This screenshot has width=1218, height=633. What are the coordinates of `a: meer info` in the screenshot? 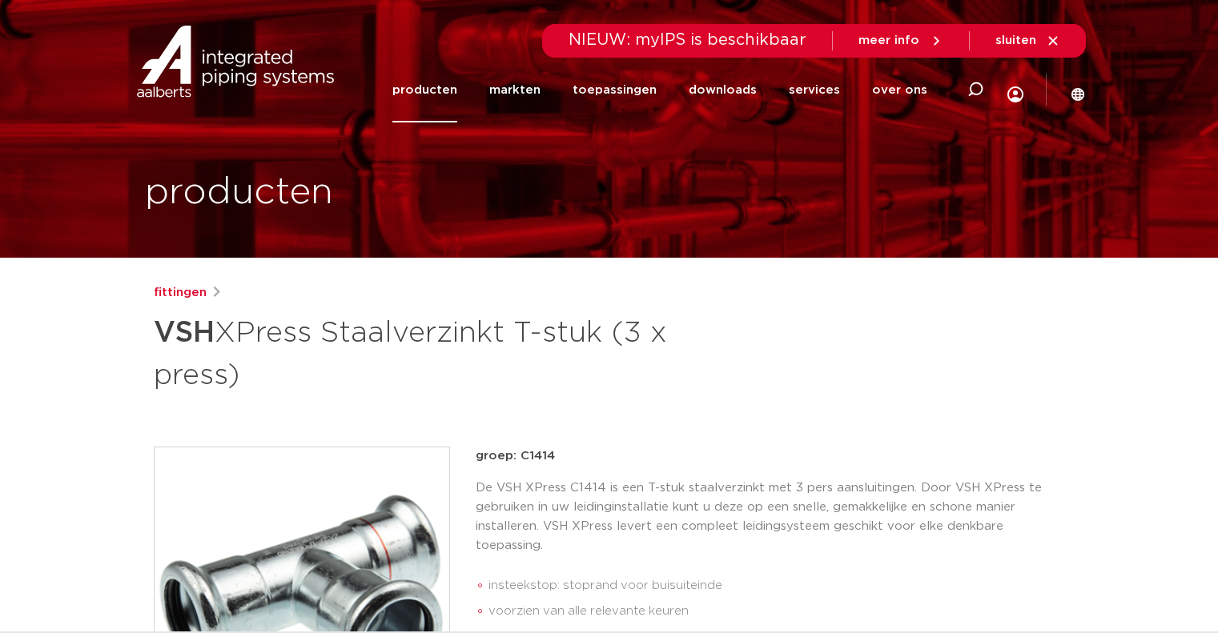 It's located at (901, 41).